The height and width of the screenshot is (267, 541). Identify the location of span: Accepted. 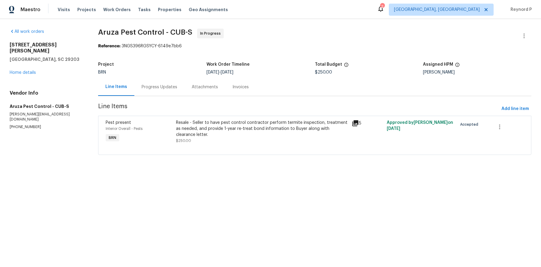
(470, 125).